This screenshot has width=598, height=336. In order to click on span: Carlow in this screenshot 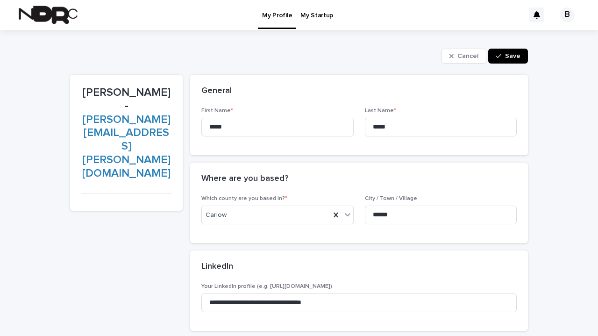, I will do `click(216, 215)`.